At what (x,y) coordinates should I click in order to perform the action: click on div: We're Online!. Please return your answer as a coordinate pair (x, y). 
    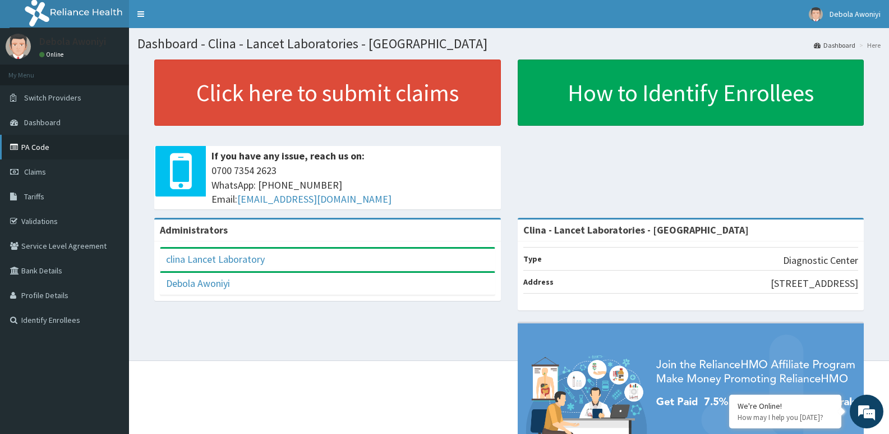
    Looking at the image, I should click on (786, 406).